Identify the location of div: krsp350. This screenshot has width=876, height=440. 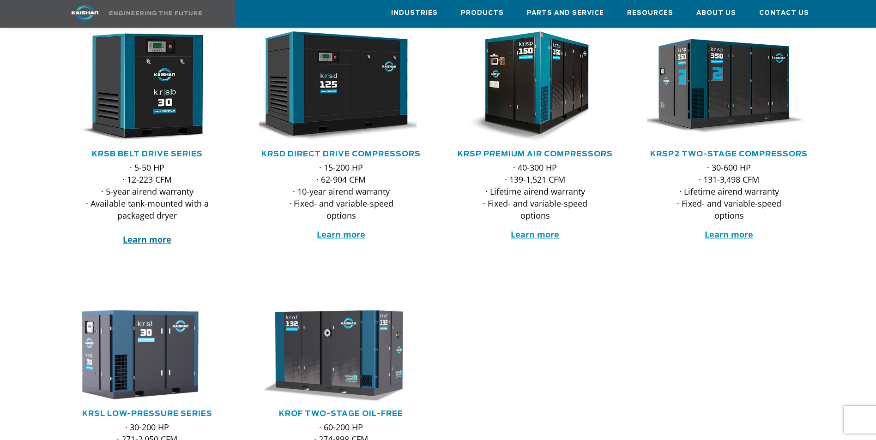
(729, 87).